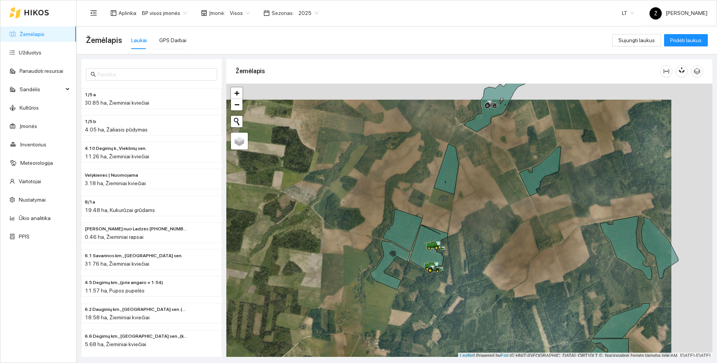  I want to click on a: Žemėlapis, so click(32, 34).